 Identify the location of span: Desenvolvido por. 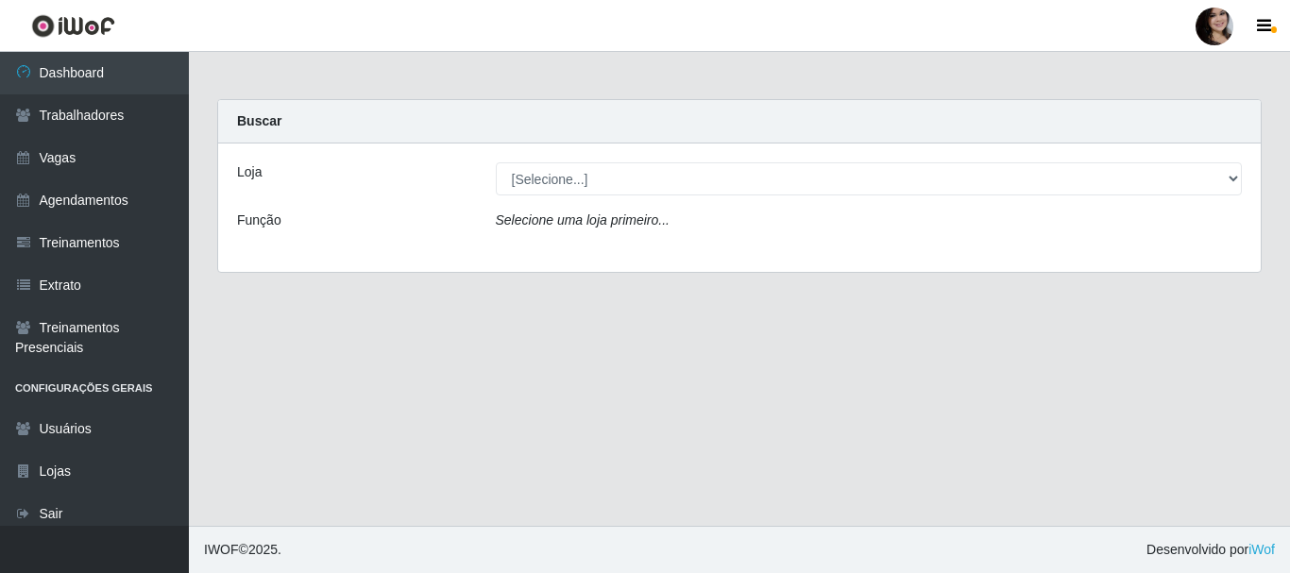
(1210, 549).